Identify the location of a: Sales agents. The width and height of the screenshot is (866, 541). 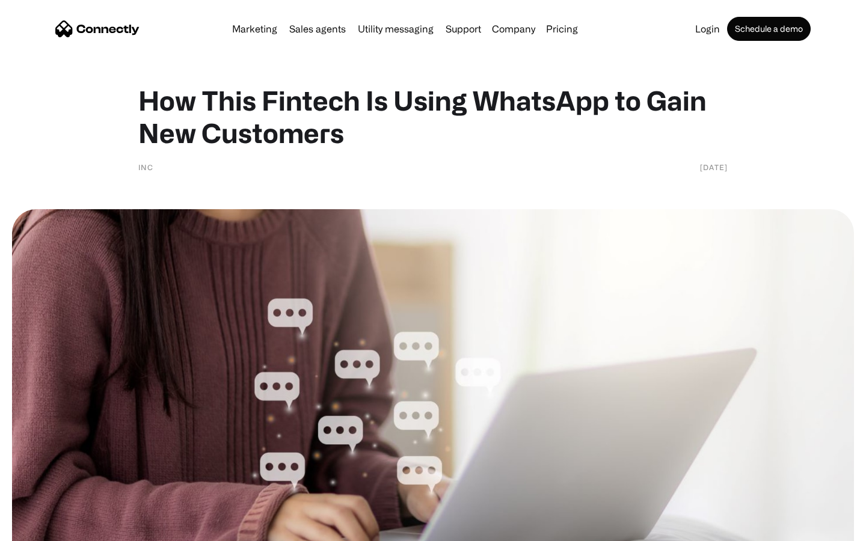
(318, 29).